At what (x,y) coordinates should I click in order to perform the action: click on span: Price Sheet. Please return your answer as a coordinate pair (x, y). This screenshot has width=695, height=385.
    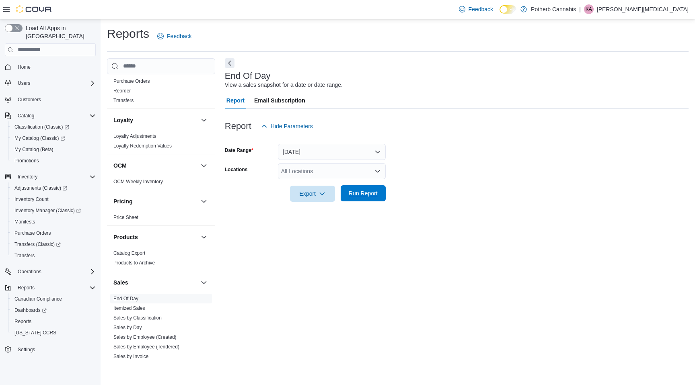
    Looking at the image, I should click on (126, 218).